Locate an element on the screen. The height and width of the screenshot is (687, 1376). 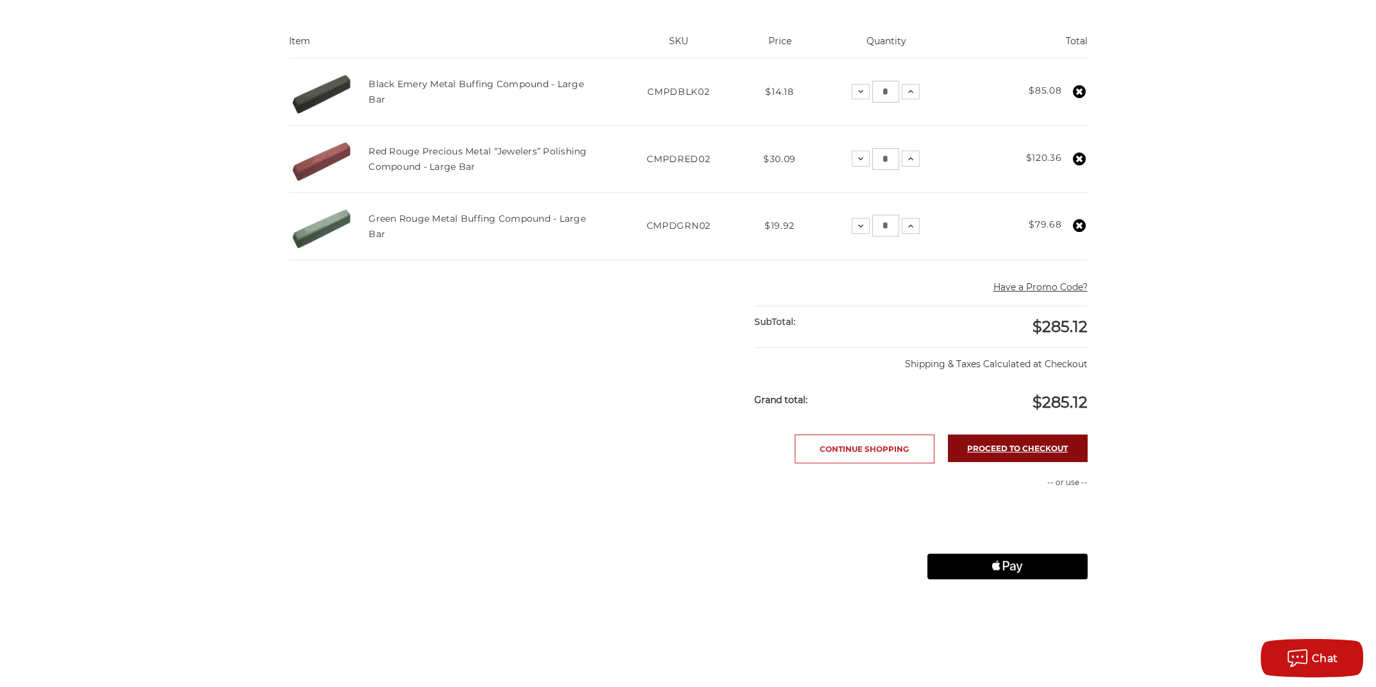
img: Red Rouge Jewelers Buffing Compound is located at coordinates (321, 159).